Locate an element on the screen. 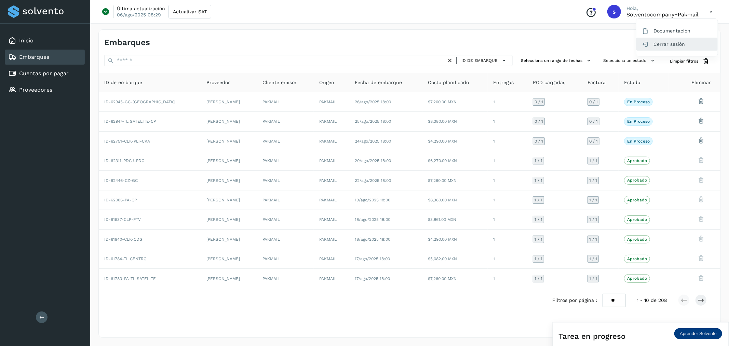  span: Tarea en progreso is located at coordinates (592, 336).